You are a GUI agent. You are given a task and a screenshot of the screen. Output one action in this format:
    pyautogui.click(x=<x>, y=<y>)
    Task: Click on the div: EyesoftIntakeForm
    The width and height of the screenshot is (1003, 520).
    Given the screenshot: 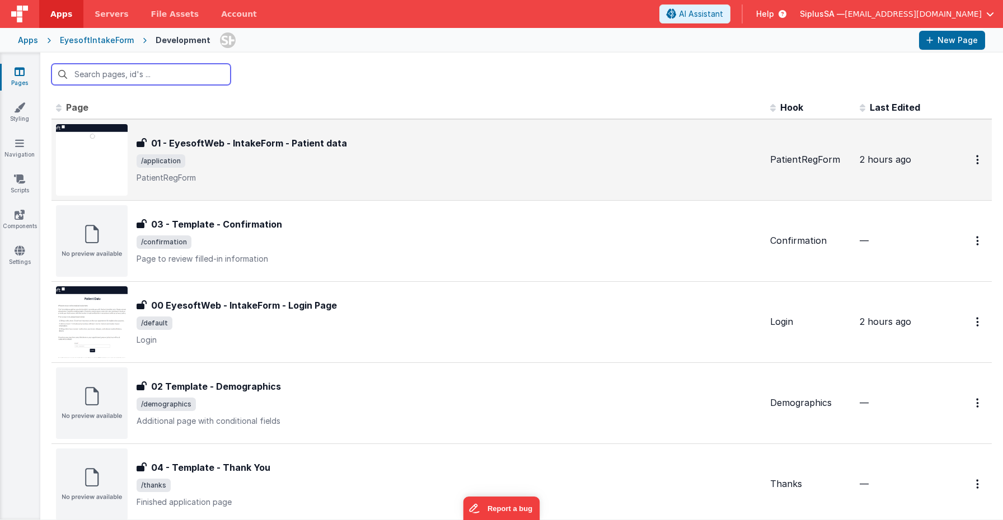 What is the action you would take?
    pyautogui.click(x=97, y=40)
    